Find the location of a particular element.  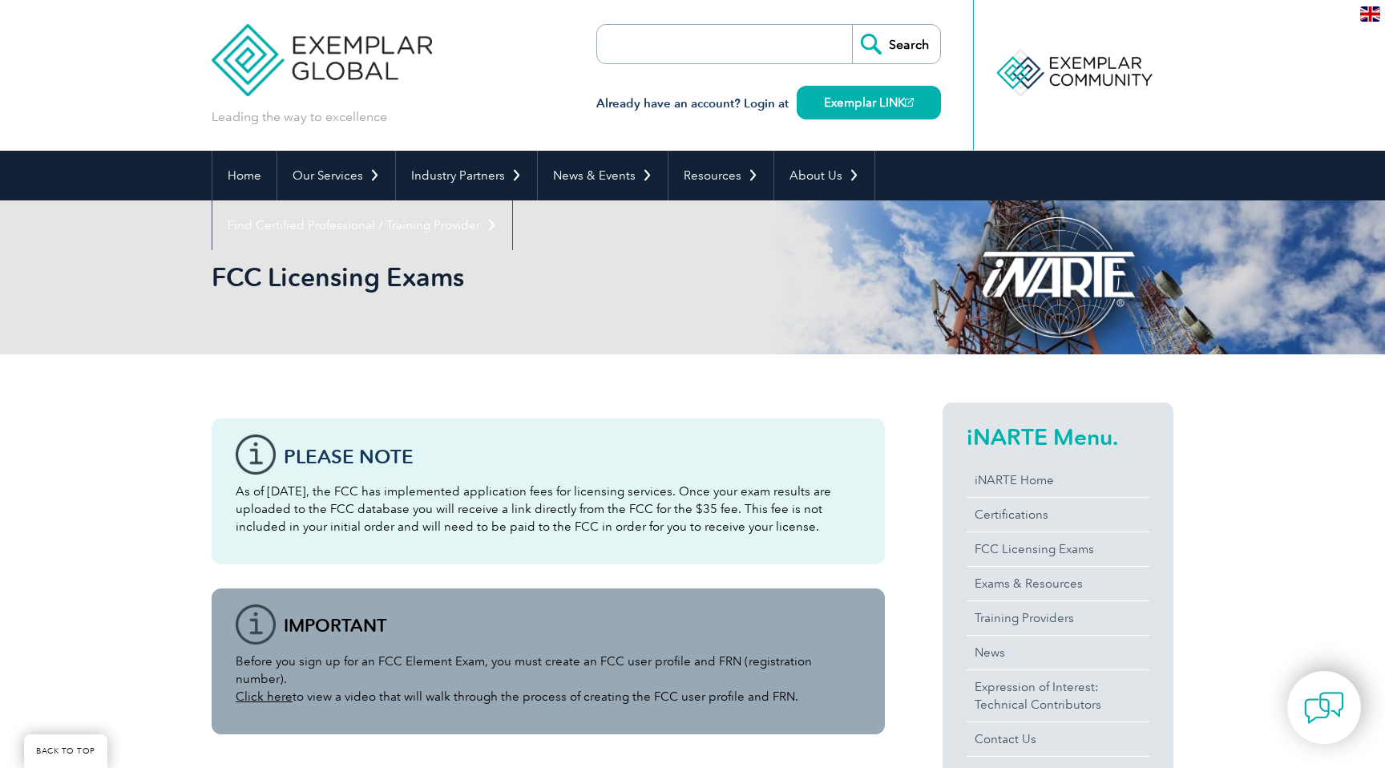

a: Industry Partners is located at coordinates (467, 176).